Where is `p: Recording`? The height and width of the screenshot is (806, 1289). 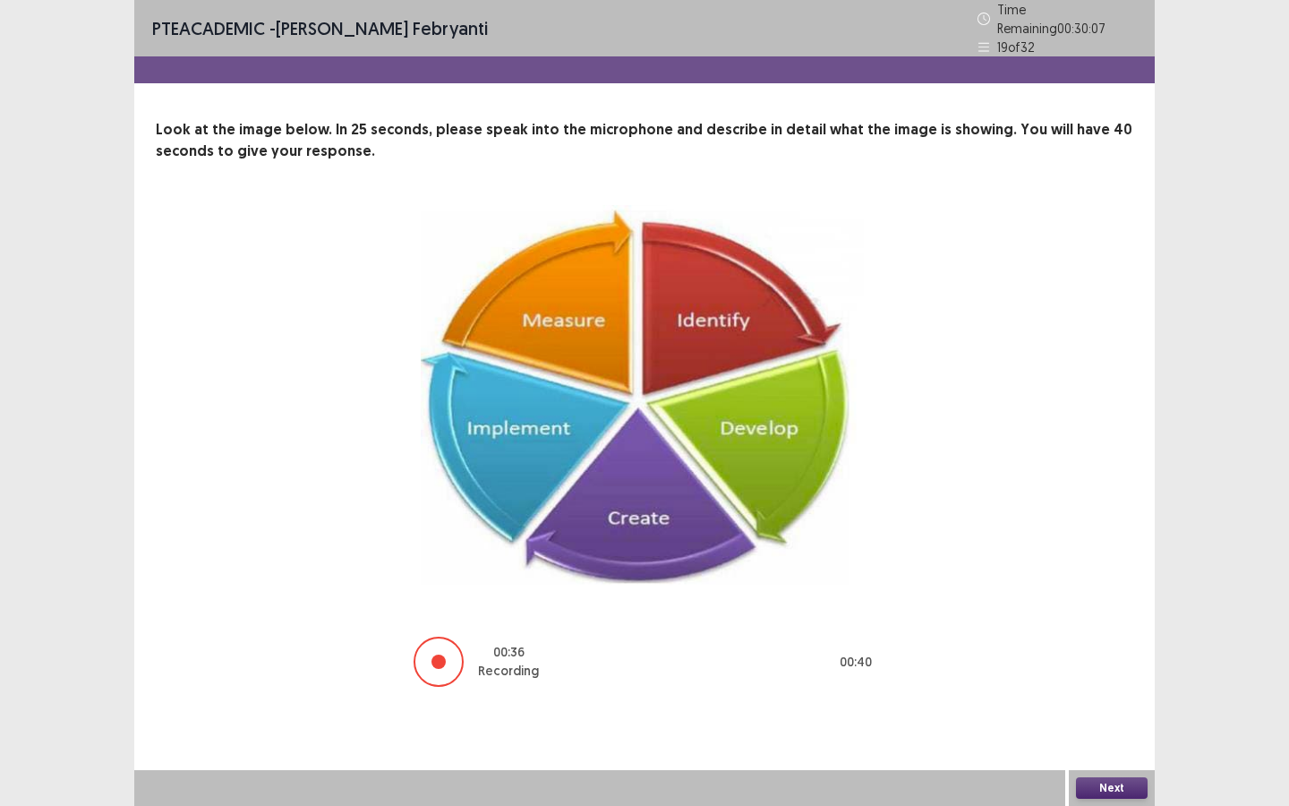
p: Recording is located at coordinates (508, 671).